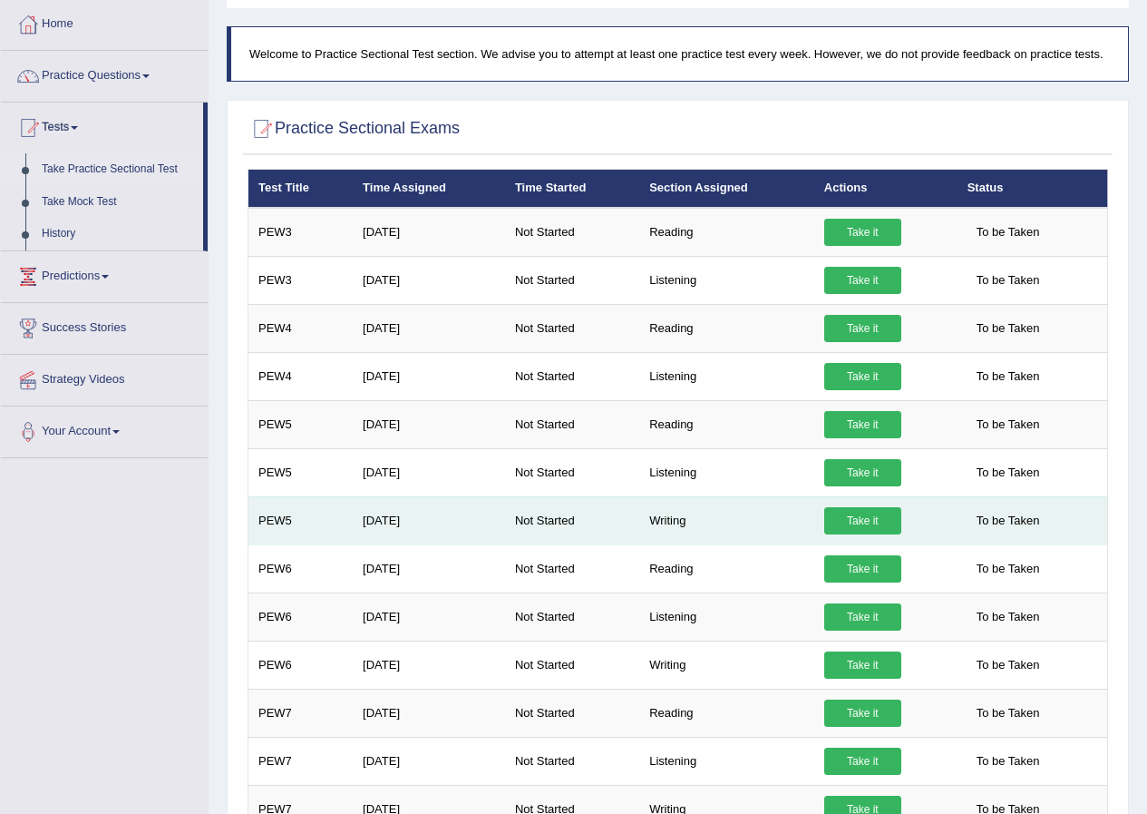 The height and width of the screenshot is (814, 1147). I want to click on th: Test Title, so click(301, 189).